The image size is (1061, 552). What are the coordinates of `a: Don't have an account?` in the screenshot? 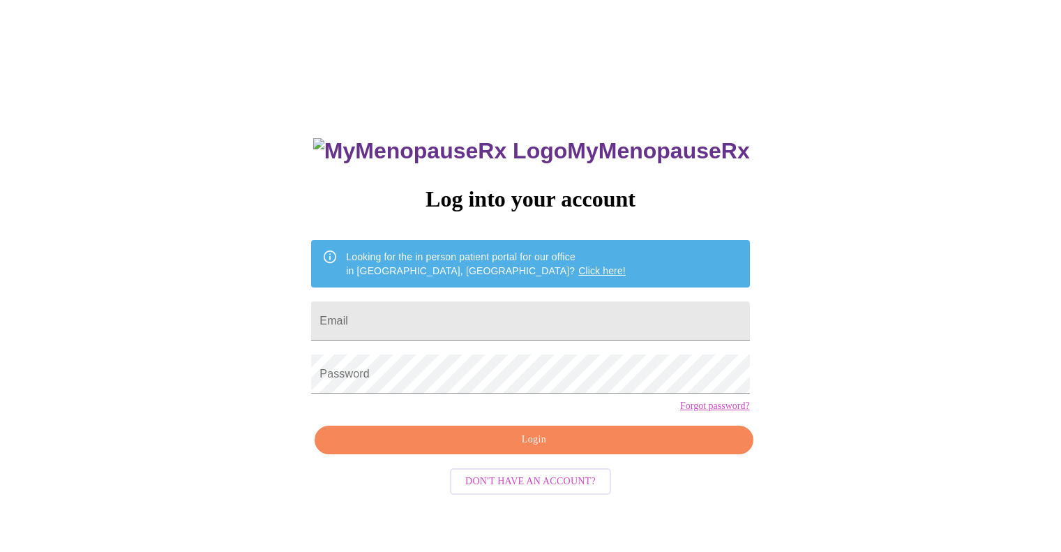 It's located at (530, 480).